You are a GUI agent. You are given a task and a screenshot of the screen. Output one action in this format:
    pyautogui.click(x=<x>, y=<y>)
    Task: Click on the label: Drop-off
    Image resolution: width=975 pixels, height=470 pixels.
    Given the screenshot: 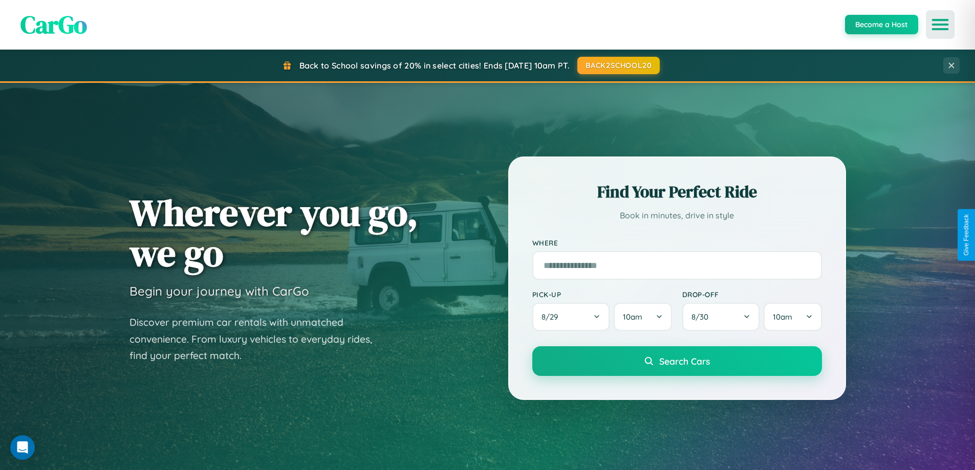 What is the action you would take?
    pyautogui.click(x=752, y=294)
    